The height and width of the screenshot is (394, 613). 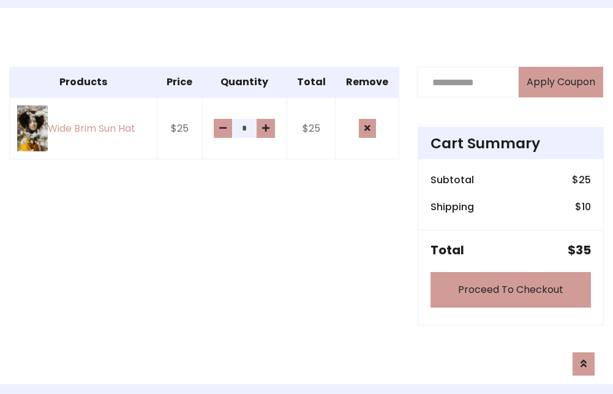 I want to click on h6: Subtotal, so click(x=452, y=179).